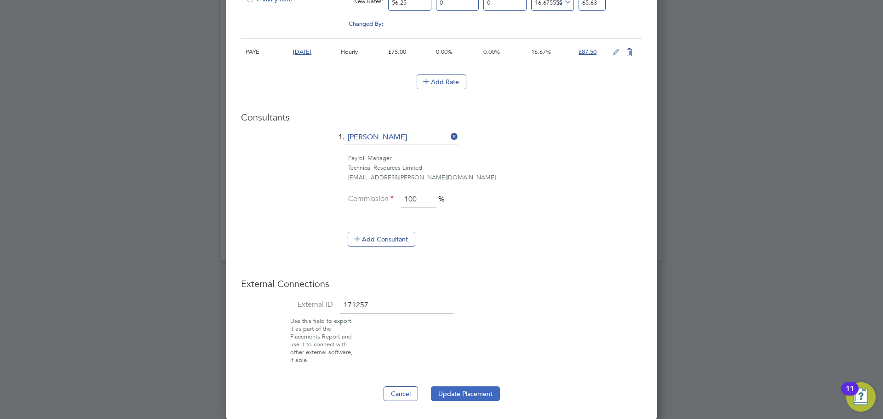  I want to click on button: Add Consultant, so click(381, 239).